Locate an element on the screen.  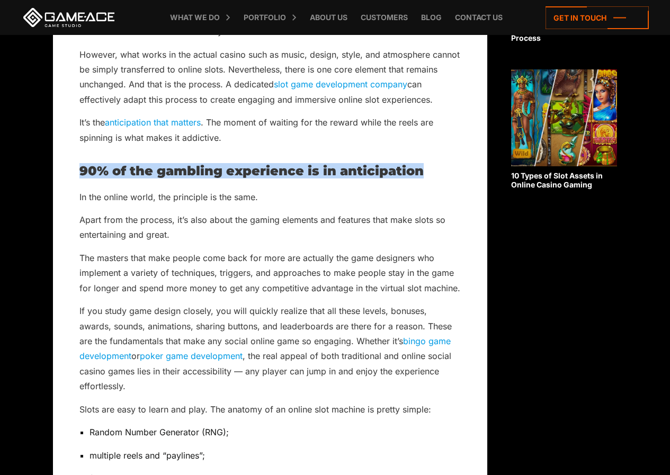
p: In the online world, the principle is the same. is located at coordinates (270, 197).